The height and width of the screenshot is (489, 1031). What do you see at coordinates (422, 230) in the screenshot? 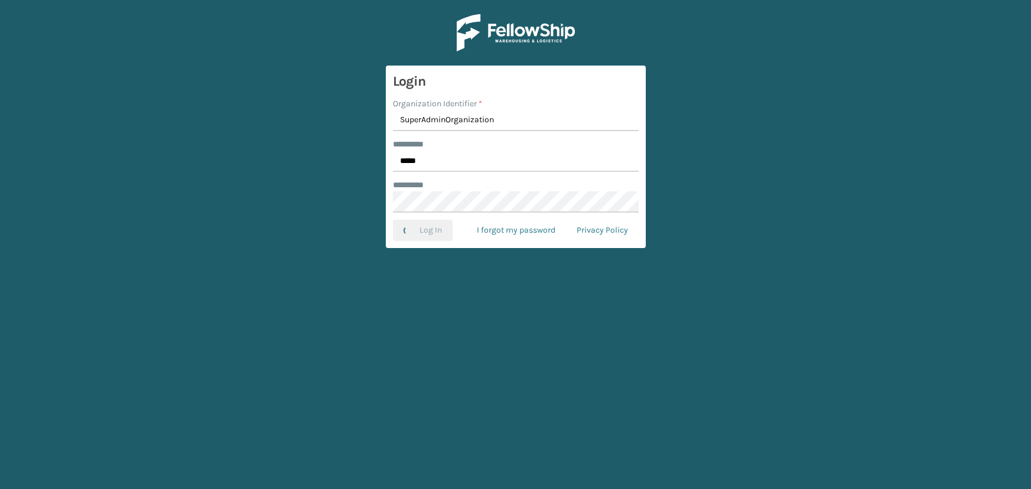
I see `button: Log In` at bounding box center [422, 230].